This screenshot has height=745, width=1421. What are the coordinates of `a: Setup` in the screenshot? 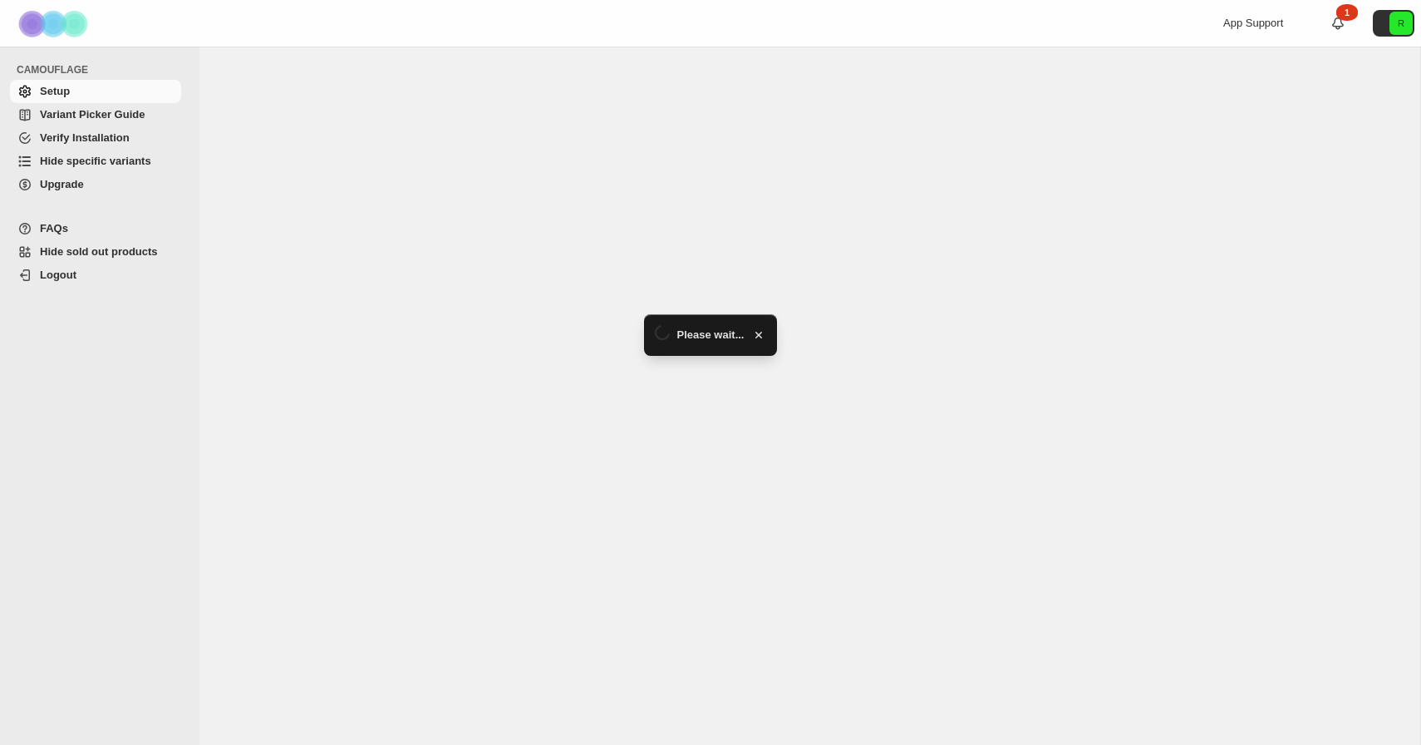 It's located at (96, 91).